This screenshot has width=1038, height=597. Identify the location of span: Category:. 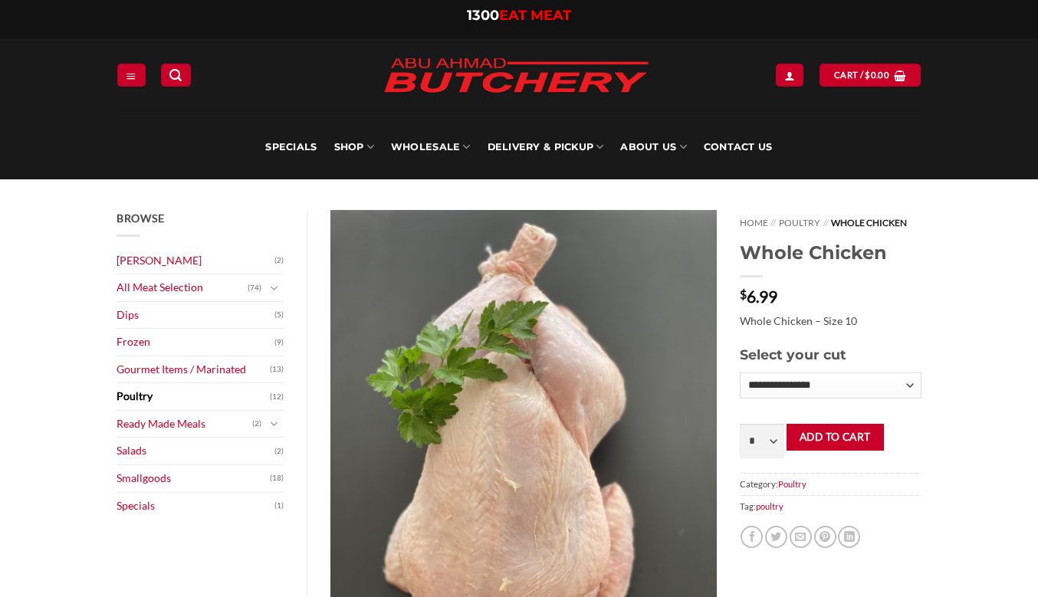
(830, 484).